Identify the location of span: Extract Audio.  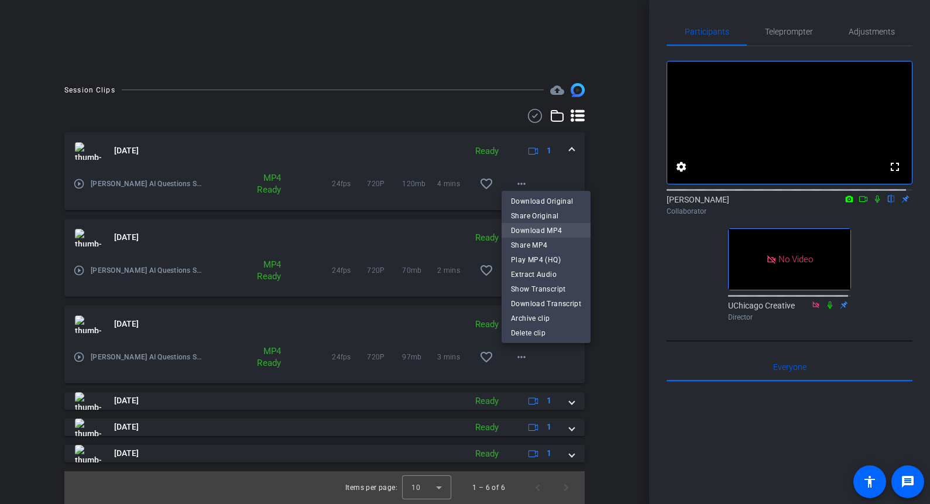
(546, 275).